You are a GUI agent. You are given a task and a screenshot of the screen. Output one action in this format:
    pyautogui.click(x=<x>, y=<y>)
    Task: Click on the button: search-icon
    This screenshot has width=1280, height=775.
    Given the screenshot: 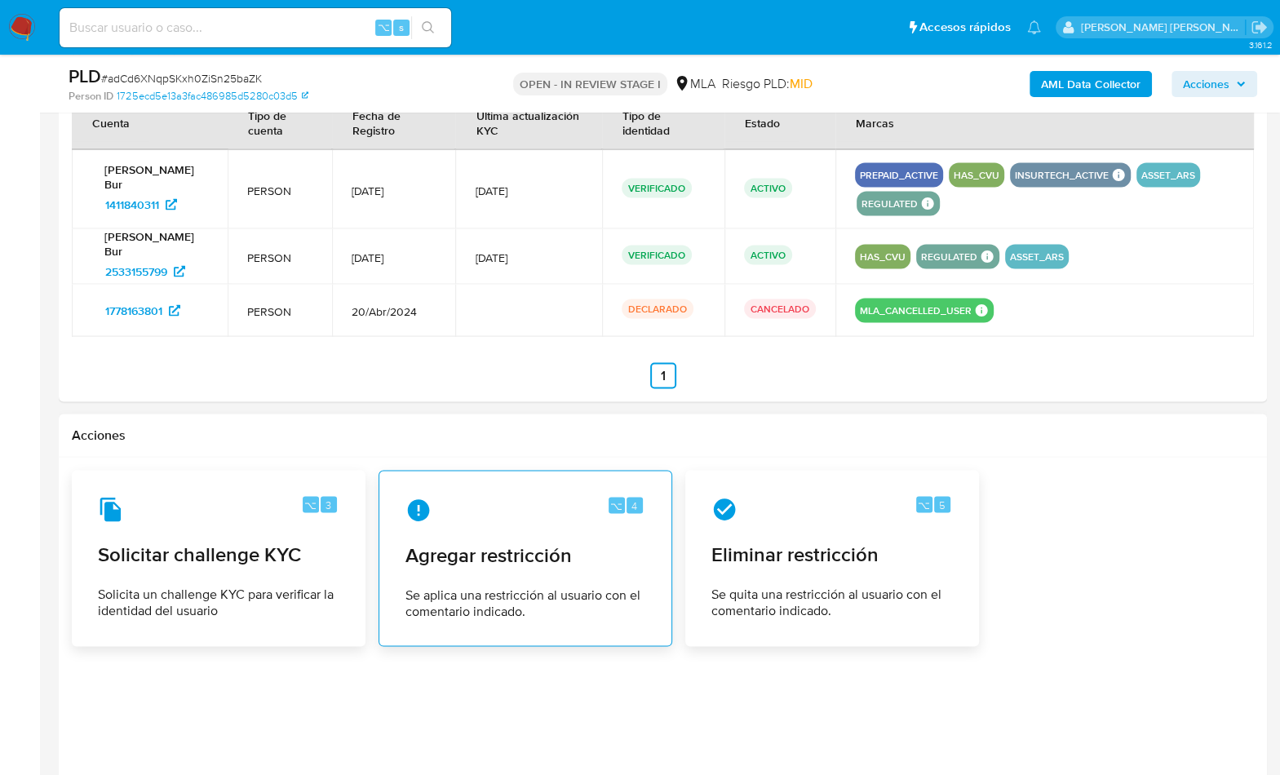 What is the action you would take?
    pyautogui.click(x=427, y=28)
    